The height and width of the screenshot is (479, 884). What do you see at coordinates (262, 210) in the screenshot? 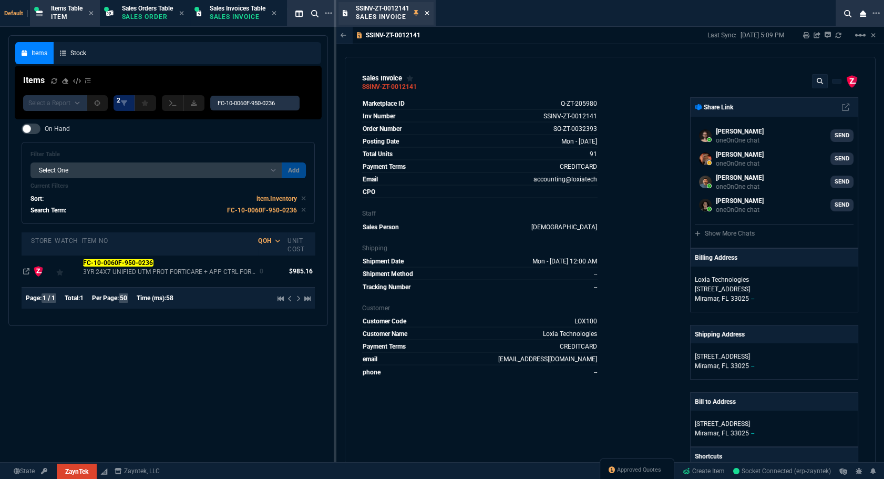
I see `code: FC-10-0060F-950-0236` at bounding box center [262, 210].